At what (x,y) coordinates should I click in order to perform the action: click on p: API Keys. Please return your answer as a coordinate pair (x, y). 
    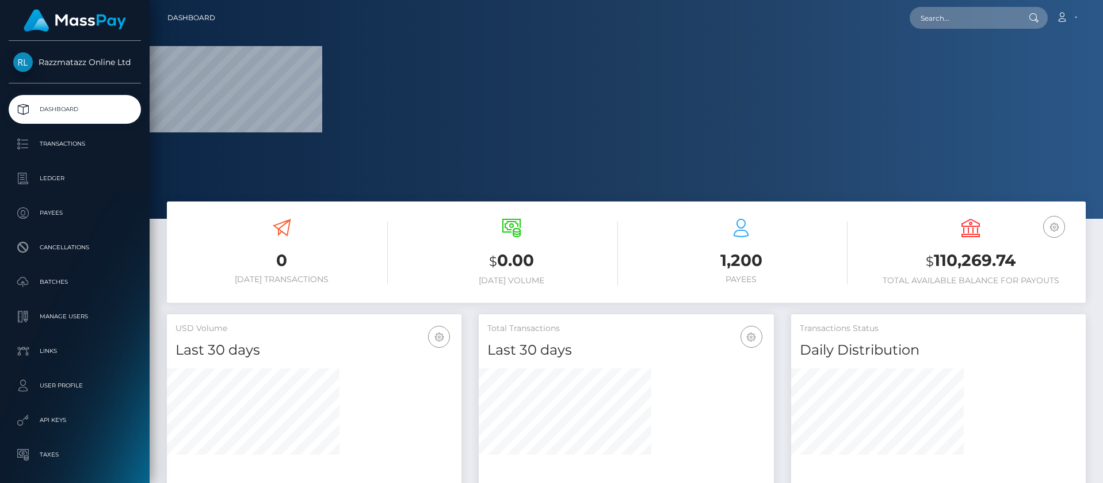
    Looking at the image, I should click on (75, 420).